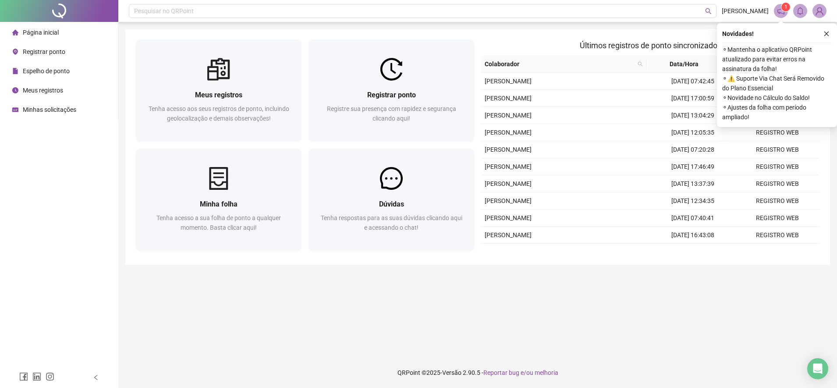 Image resolution: width=837 pixels, height=388 pixels. I want to click on span: Minha folha, so click(219, 204).